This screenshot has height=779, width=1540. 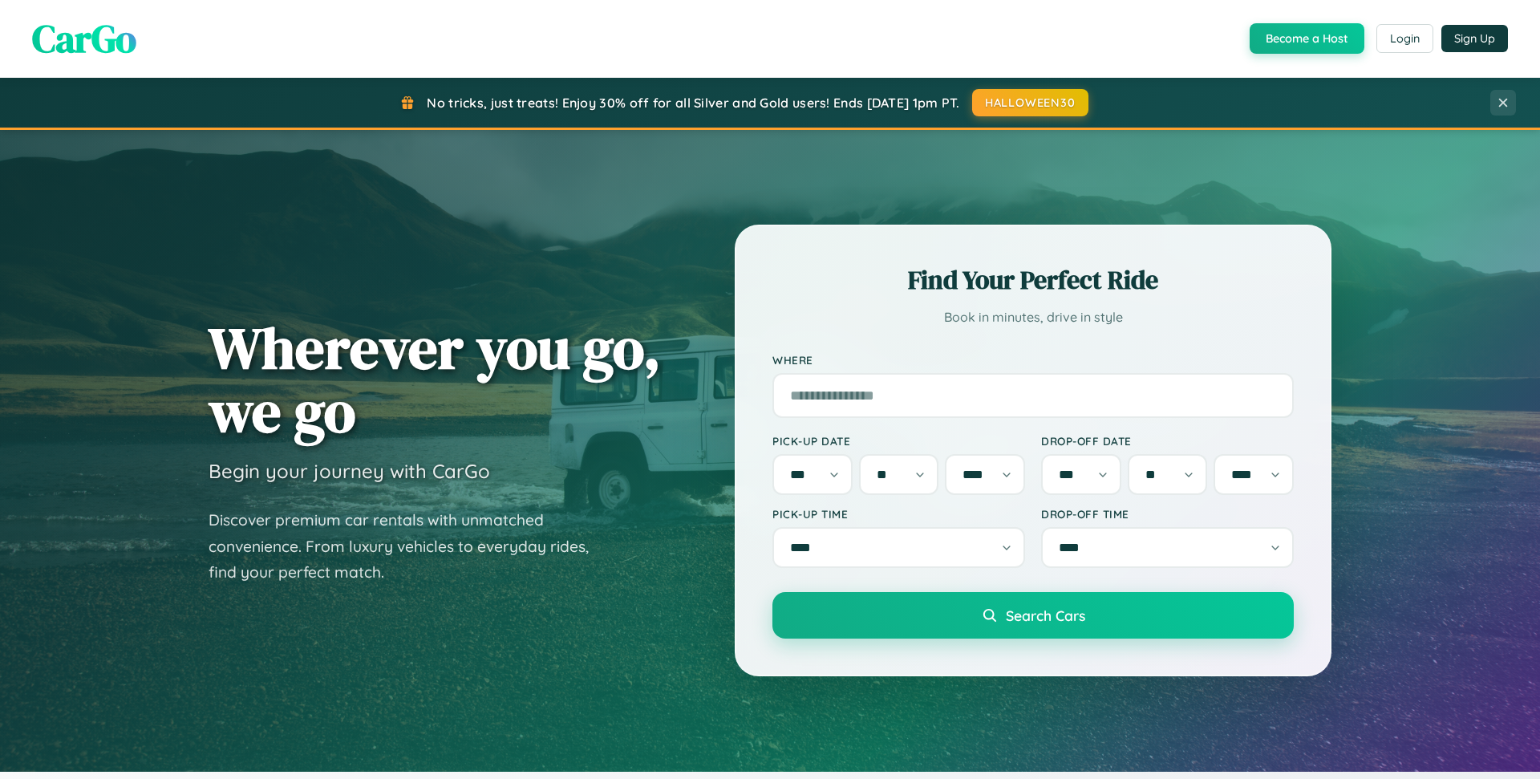 I want to click on button: Search Cars, so click(x=1033, y=615).